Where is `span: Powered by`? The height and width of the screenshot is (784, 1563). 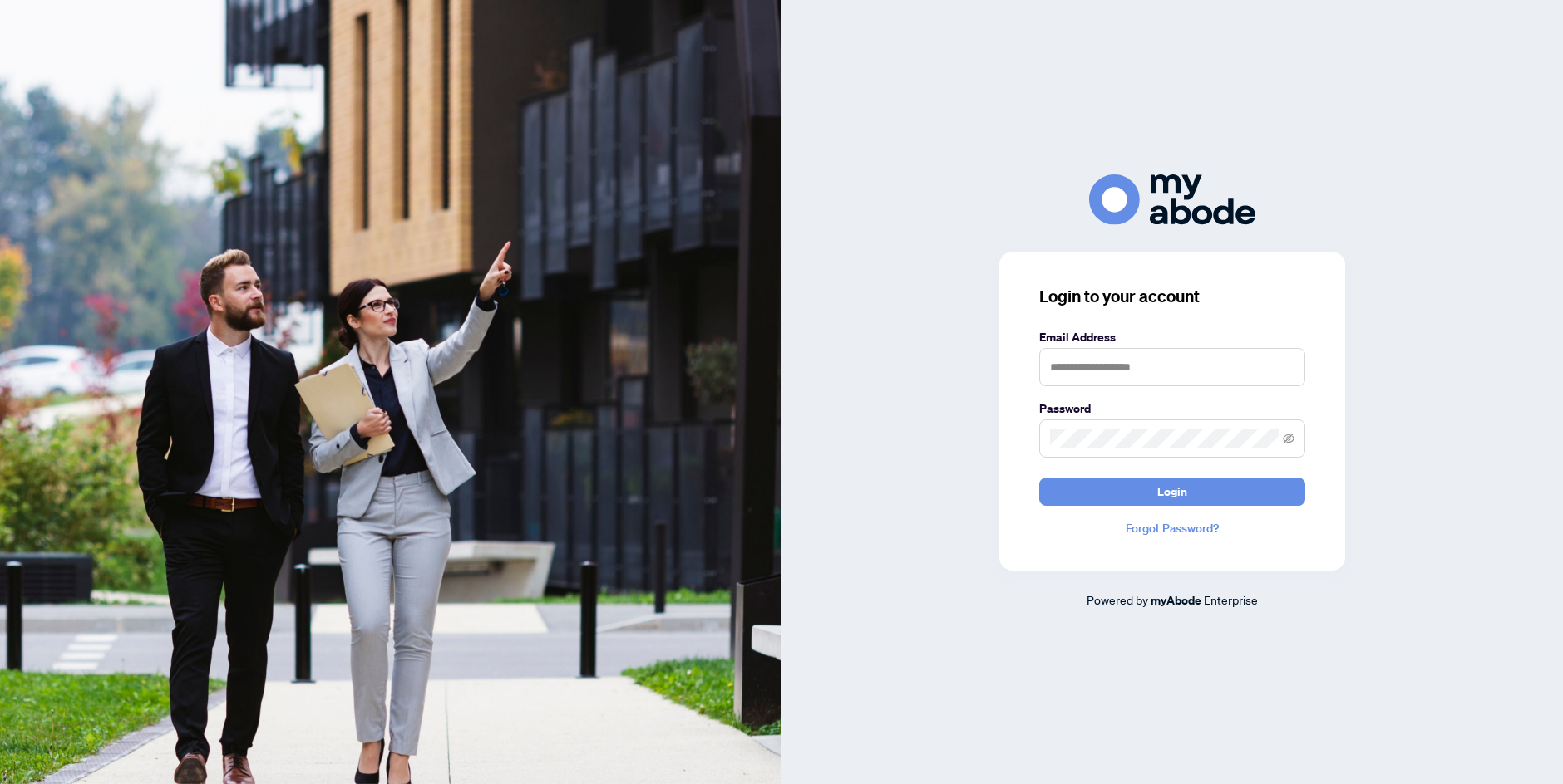
span: Powered by is located at coordinates (1117, 599).